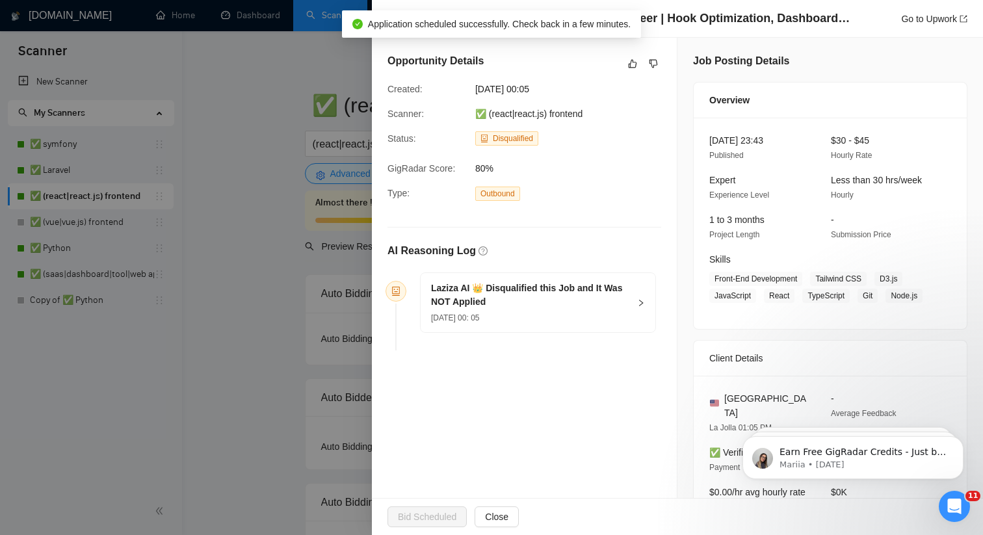  What do you see at coordinates (861, 235) in the screenshot?
I see `span: Submission Price` at bounding box center [861, 235].